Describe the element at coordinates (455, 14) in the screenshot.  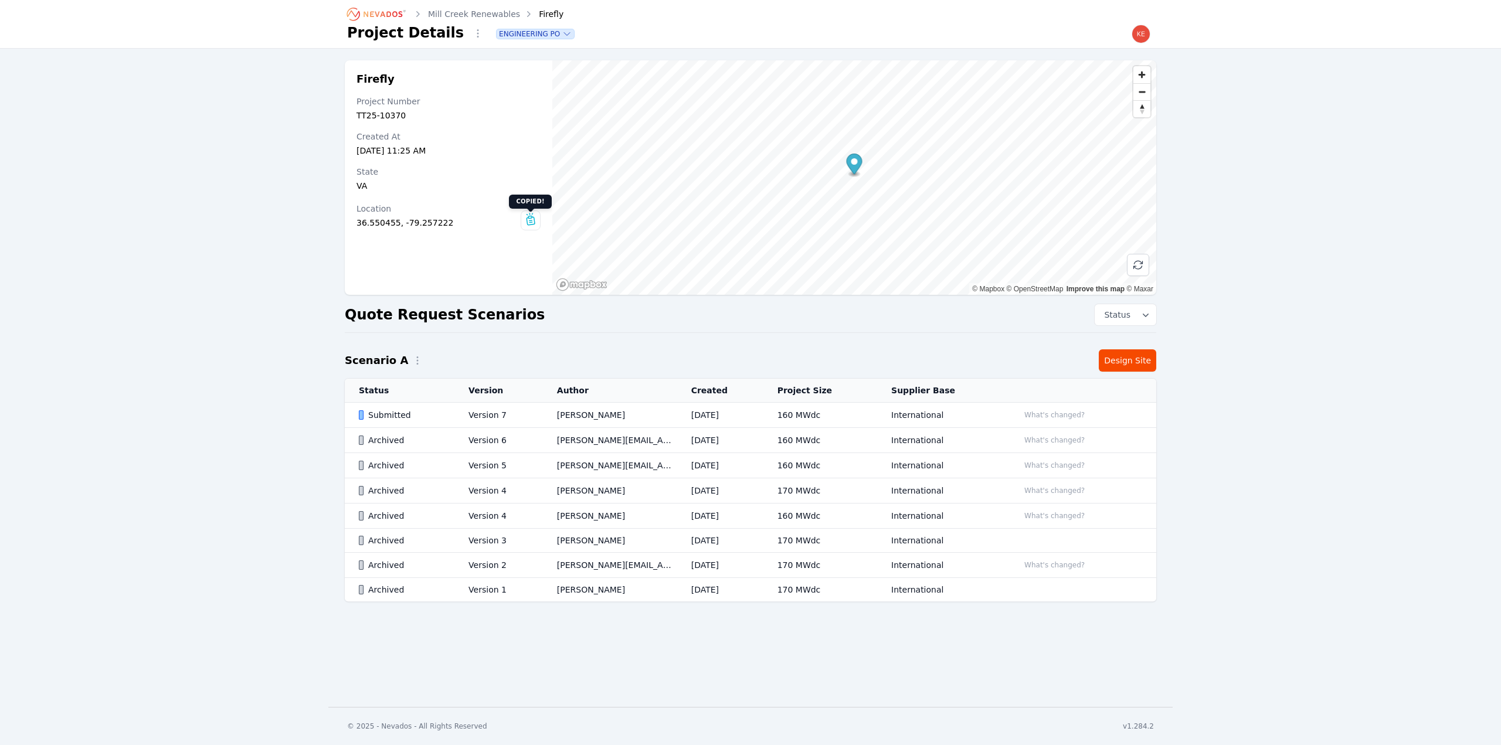
I see `nav: Breadcrumb` at that location.